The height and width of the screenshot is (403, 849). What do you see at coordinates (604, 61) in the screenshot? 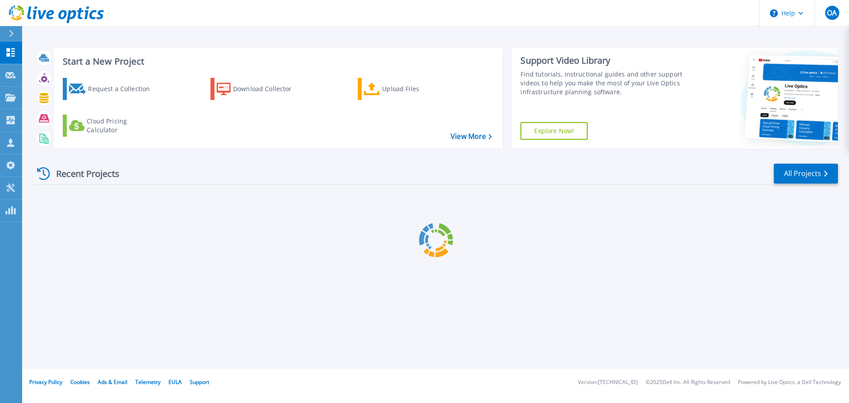
I see `div: Support Video Library` at bounding box center [604, 61].